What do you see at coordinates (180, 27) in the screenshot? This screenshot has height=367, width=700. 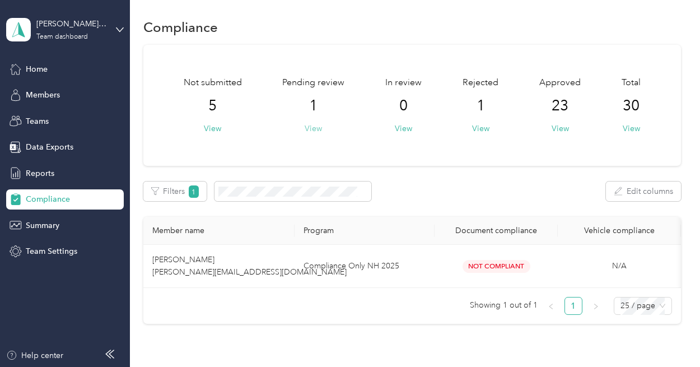 I see `h1: Compliance` at bounding box center [180, 27].